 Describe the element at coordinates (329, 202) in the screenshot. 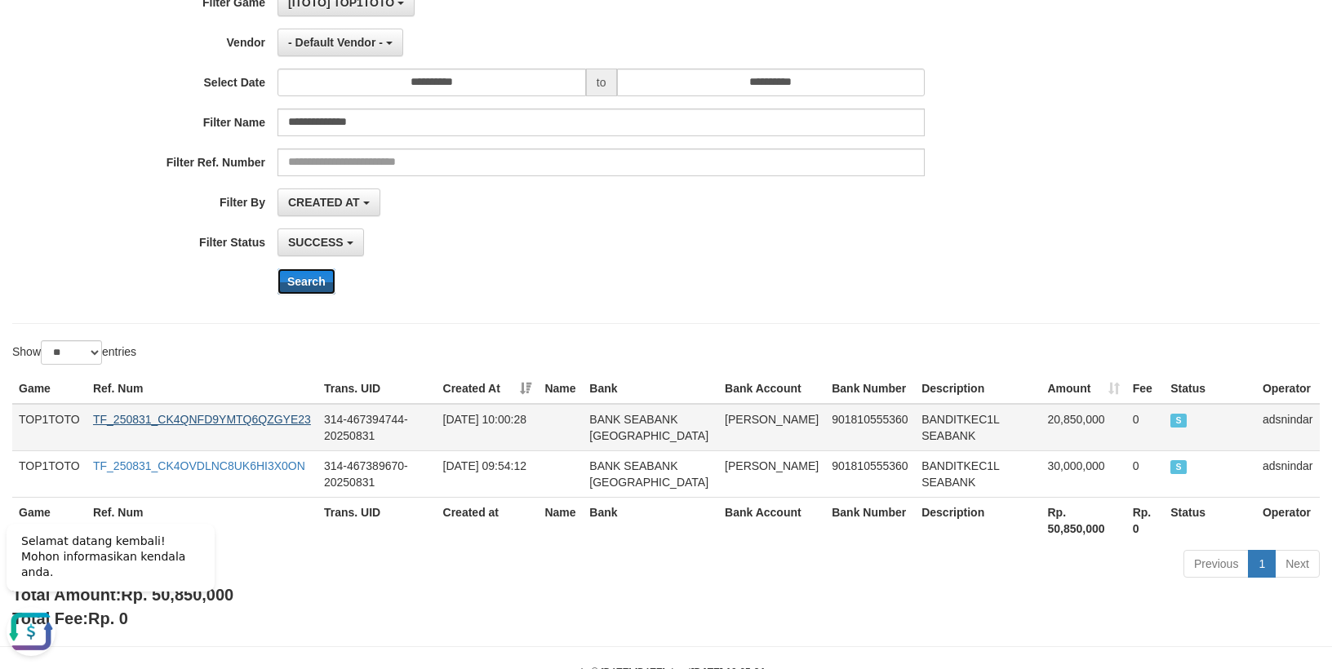

I see `button: CREATED AT` at that location.